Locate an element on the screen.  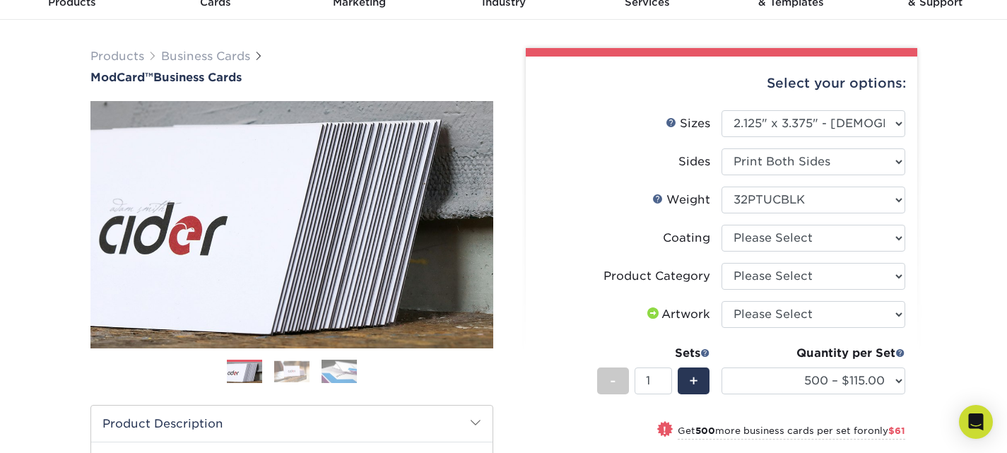
div: Open Intercom Messenger is located at coordinates (975, 422).